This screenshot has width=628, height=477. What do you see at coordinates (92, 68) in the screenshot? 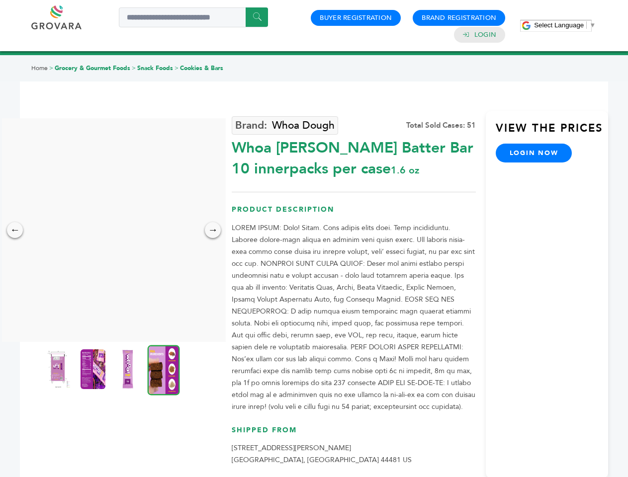
I see `a: Grocery & Gourmet Foods` at bounding box center [92, 68].